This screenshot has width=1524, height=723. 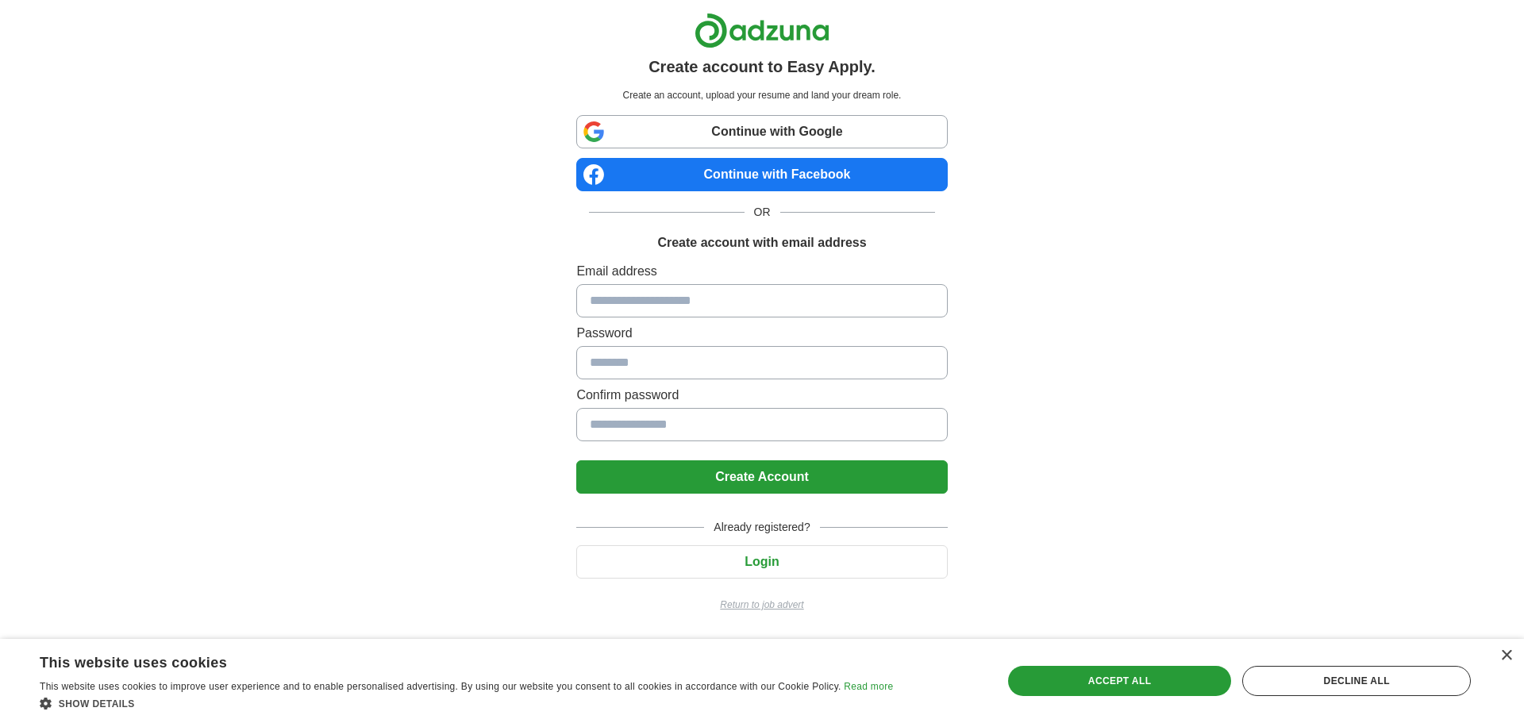 I want to click on div: Close, so click(x=1505, y=655).